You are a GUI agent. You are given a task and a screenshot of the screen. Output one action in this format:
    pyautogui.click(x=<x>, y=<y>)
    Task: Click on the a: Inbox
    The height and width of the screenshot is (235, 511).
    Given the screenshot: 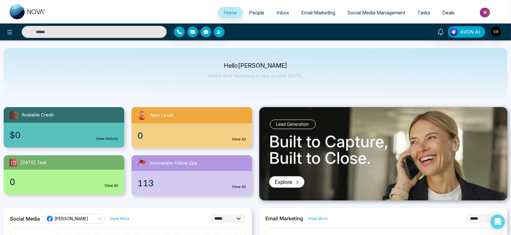 What is the action you would take?
    pyautogui.click(x=283, y=13)
    